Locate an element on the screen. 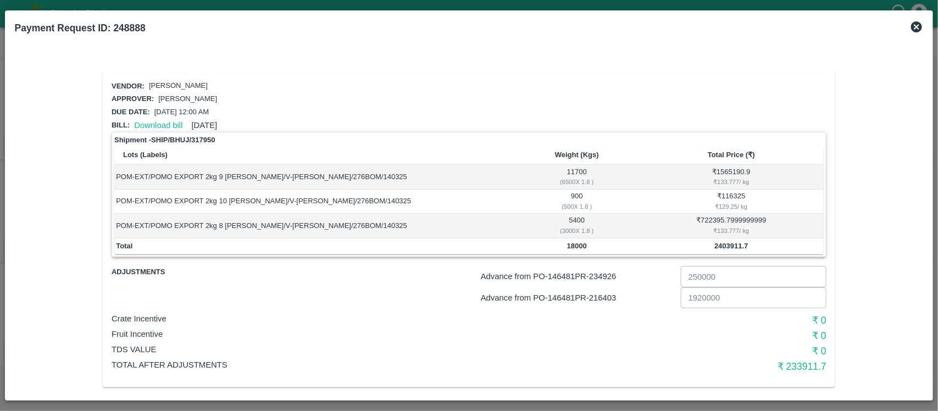 The height and width of the screenshot is (411, 938). div: ( 500 X 1.8 ) is located at coordinates (577, 207).